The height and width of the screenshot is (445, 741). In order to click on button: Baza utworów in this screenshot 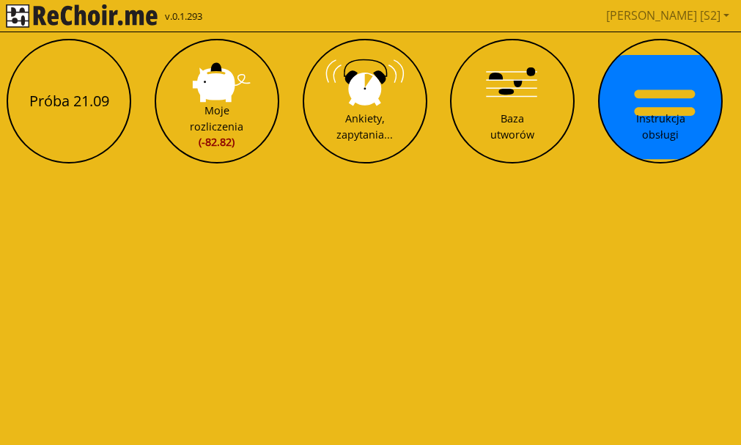, I will do `click(512, 101)`.